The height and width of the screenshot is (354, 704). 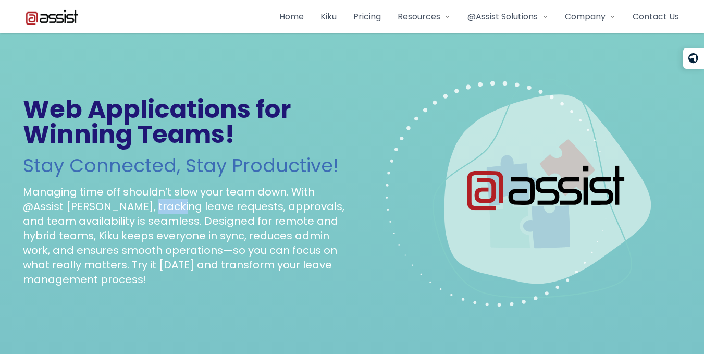 I want to click on span: Company, so click(x=586, y=17).